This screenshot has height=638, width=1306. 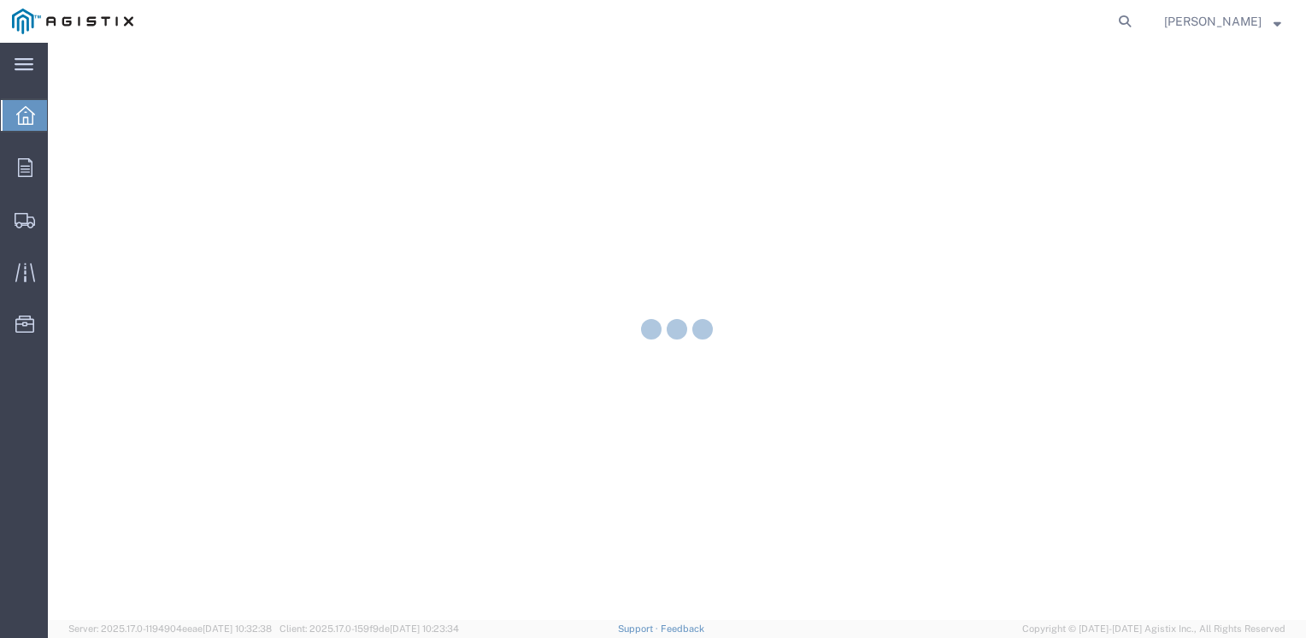 What do you see at coordinates (369, 628) in the screenshot?
I see `span: Client: 2025.17.0-159f9de` at bounding box center [369, 628].